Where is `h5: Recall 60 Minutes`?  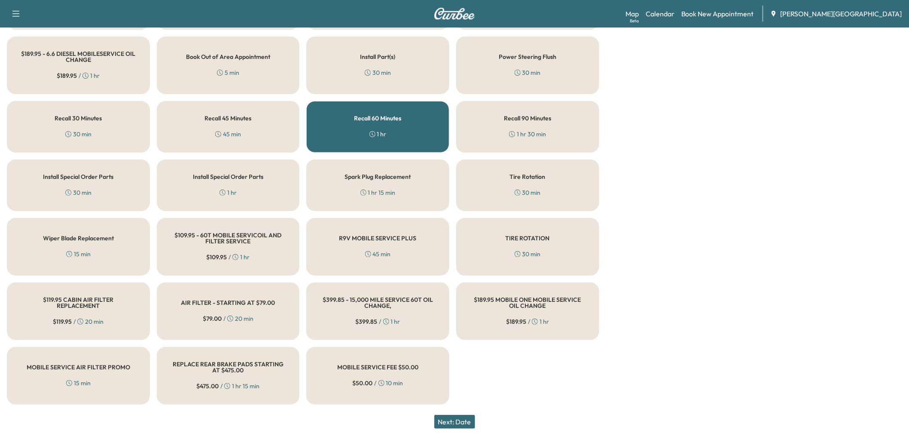
h5: Recall 60 Minutes is located at coordinates (378, 118).